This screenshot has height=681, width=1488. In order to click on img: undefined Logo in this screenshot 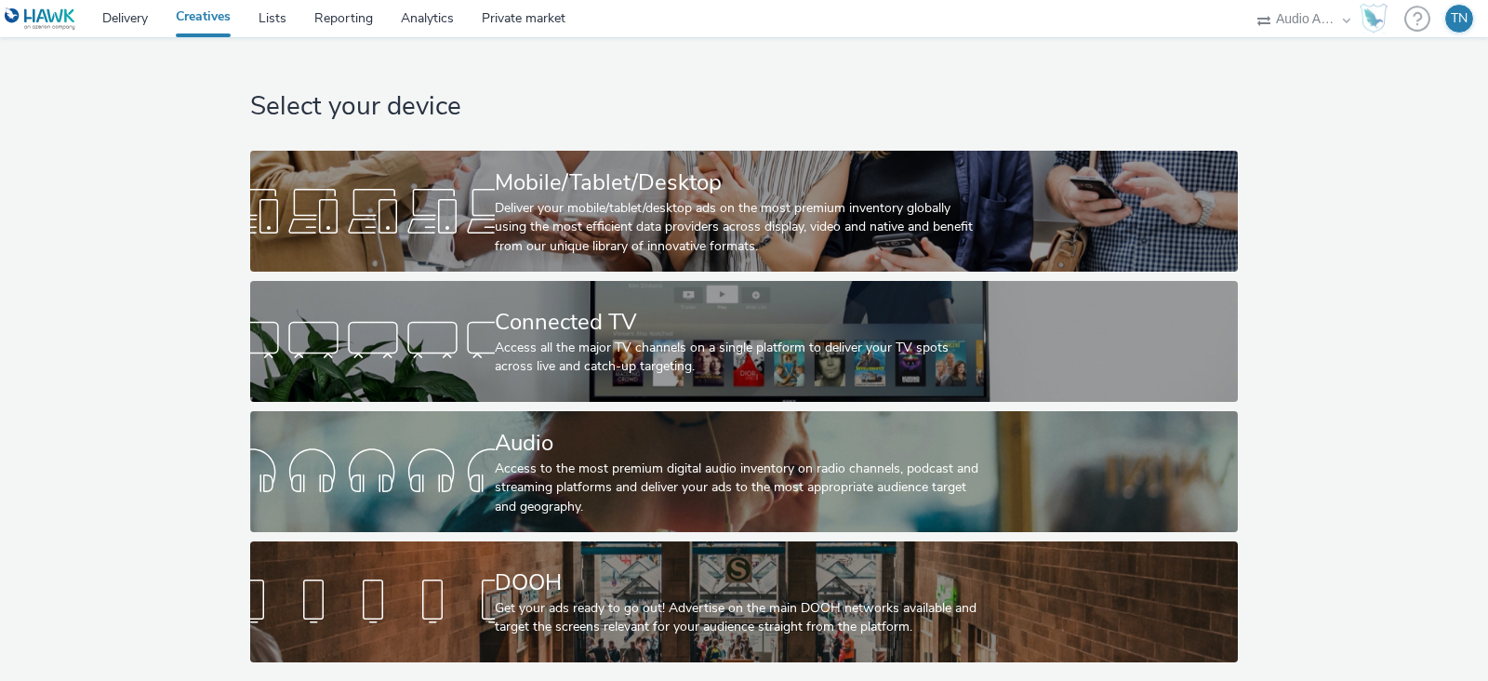, I will do `click(40, 19)`.